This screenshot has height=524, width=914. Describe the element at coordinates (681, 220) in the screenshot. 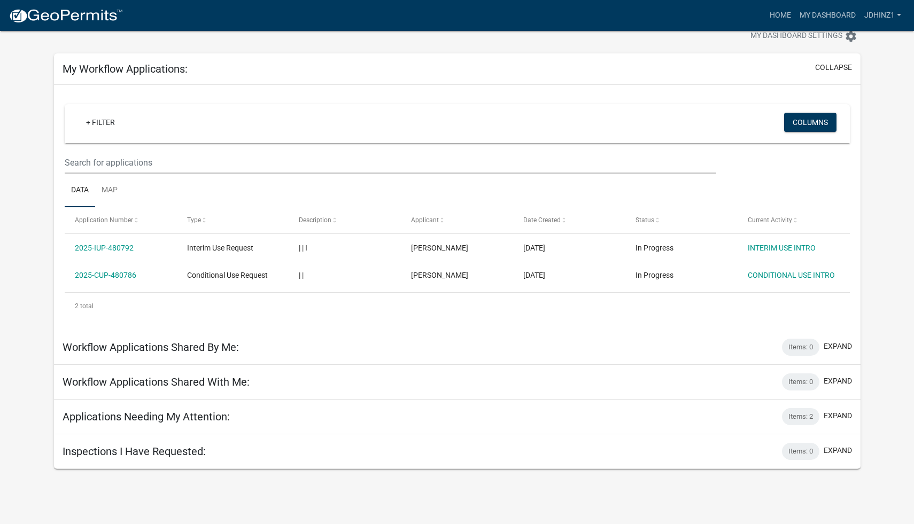

I see `datatable-header-cell: Status` at that location.